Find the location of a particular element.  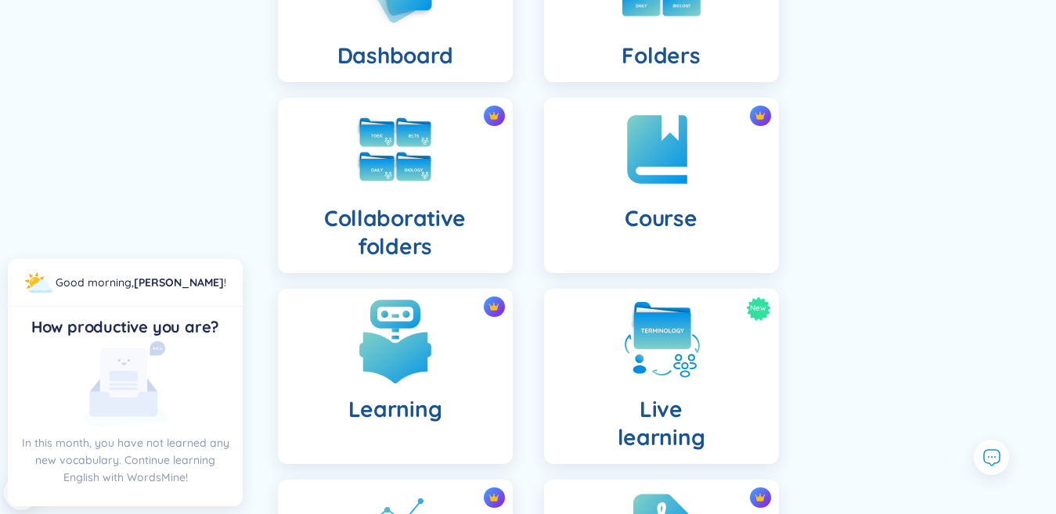

a: crown iconCourse is located at coordinates (662, 186).